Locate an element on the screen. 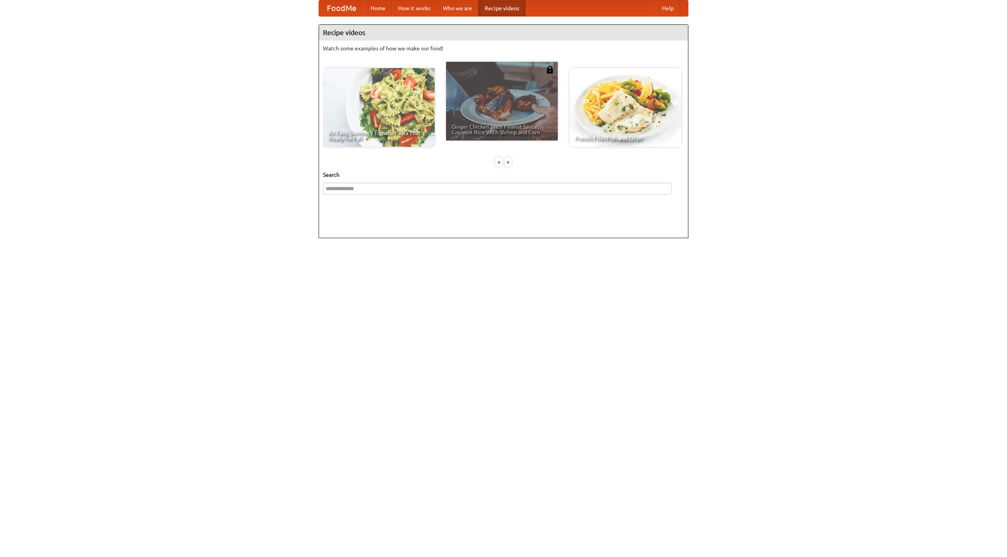 The width and height of the screenshot is (1007, 557). p: Watch some examples of how we make our food! is located at coordinates (503, 48).